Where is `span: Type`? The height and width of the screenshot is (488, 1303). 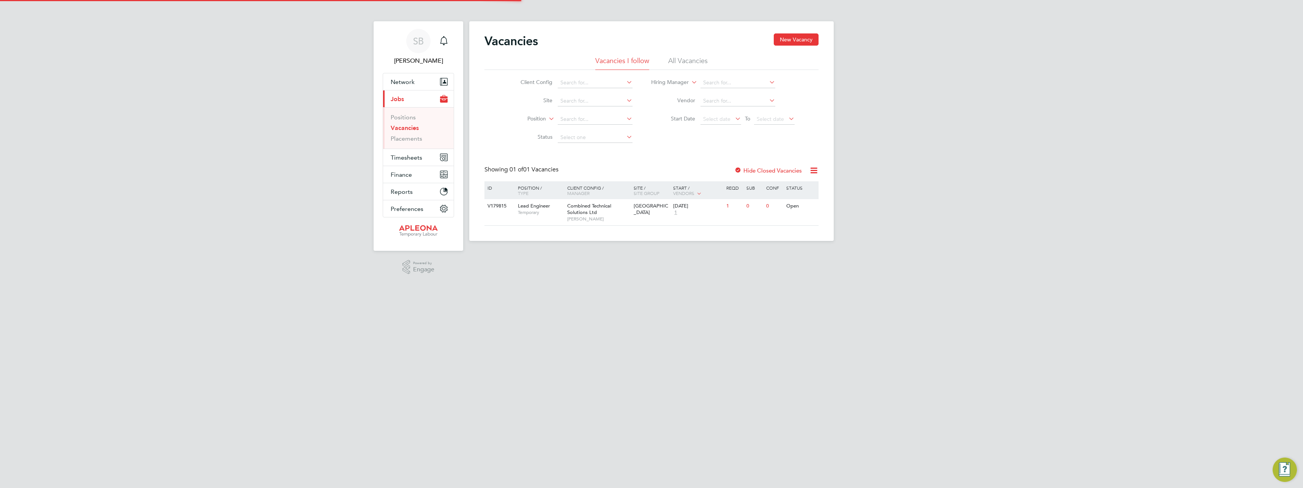 span: Type is located at coordinates (523, 193).